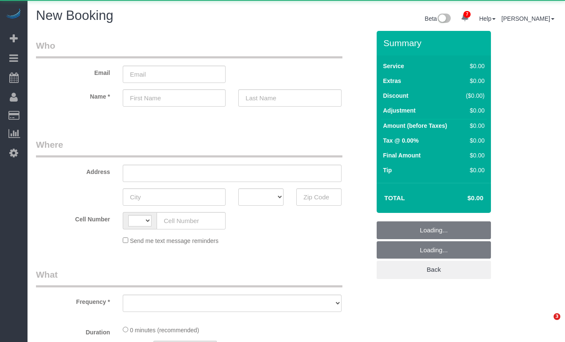 The width and height of the screenshot is (565, 342). I want to click on input: Email, so click(174, 74).